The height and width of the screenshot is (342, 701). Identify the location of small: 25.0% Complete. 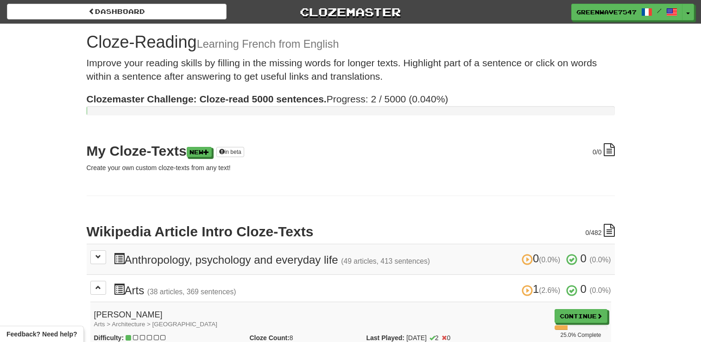
(581, 335).